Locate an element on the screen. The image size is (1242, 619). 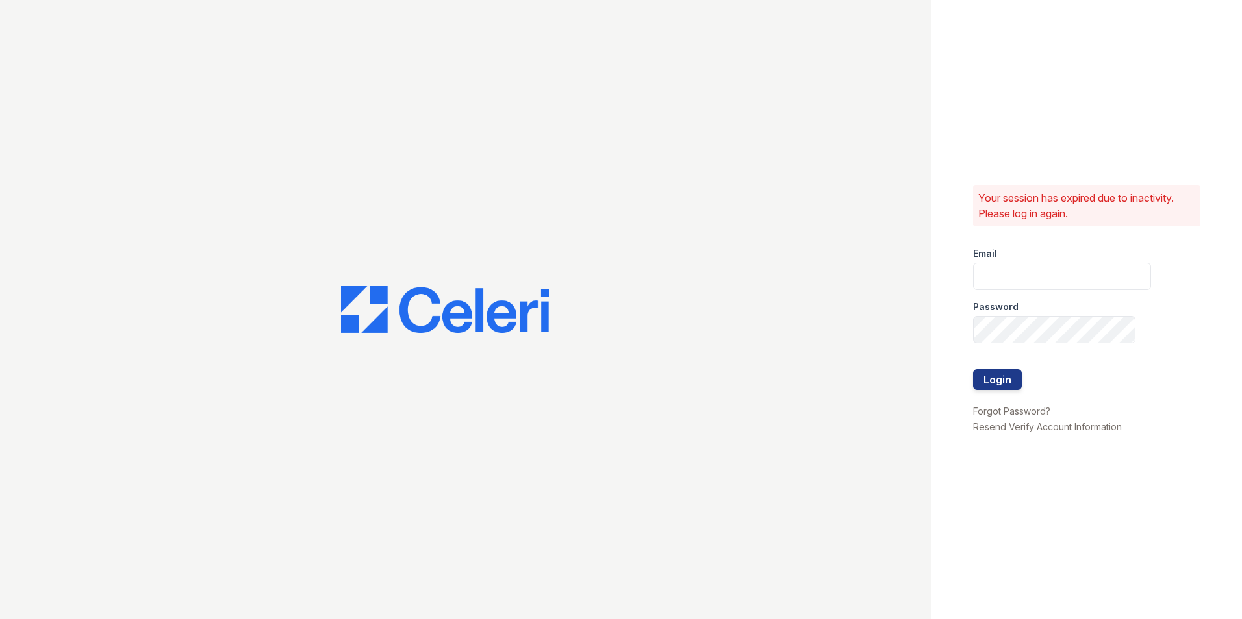
label: Email is located at coordinates (984, 254).